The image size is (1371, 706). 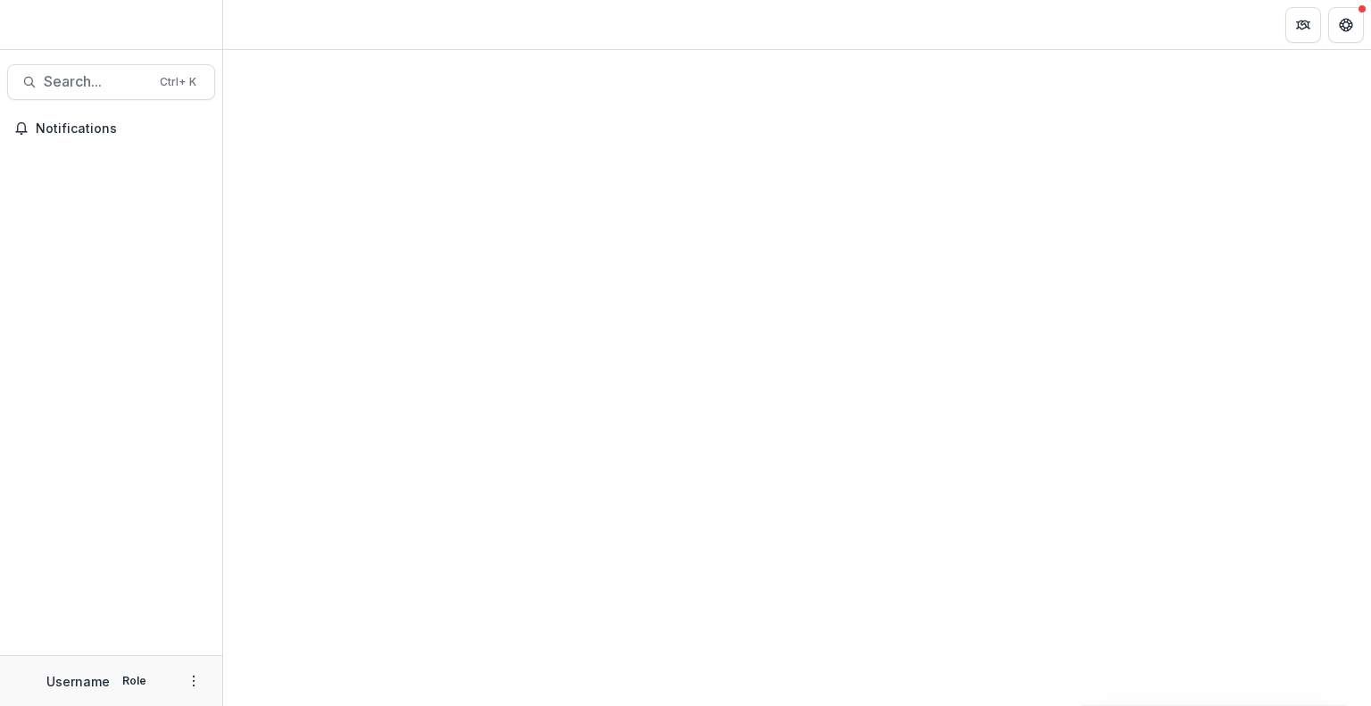 What do you see at coordinates (134, 681) in the screenshot?
I see `p: Role` at bounding box center [134, 681].